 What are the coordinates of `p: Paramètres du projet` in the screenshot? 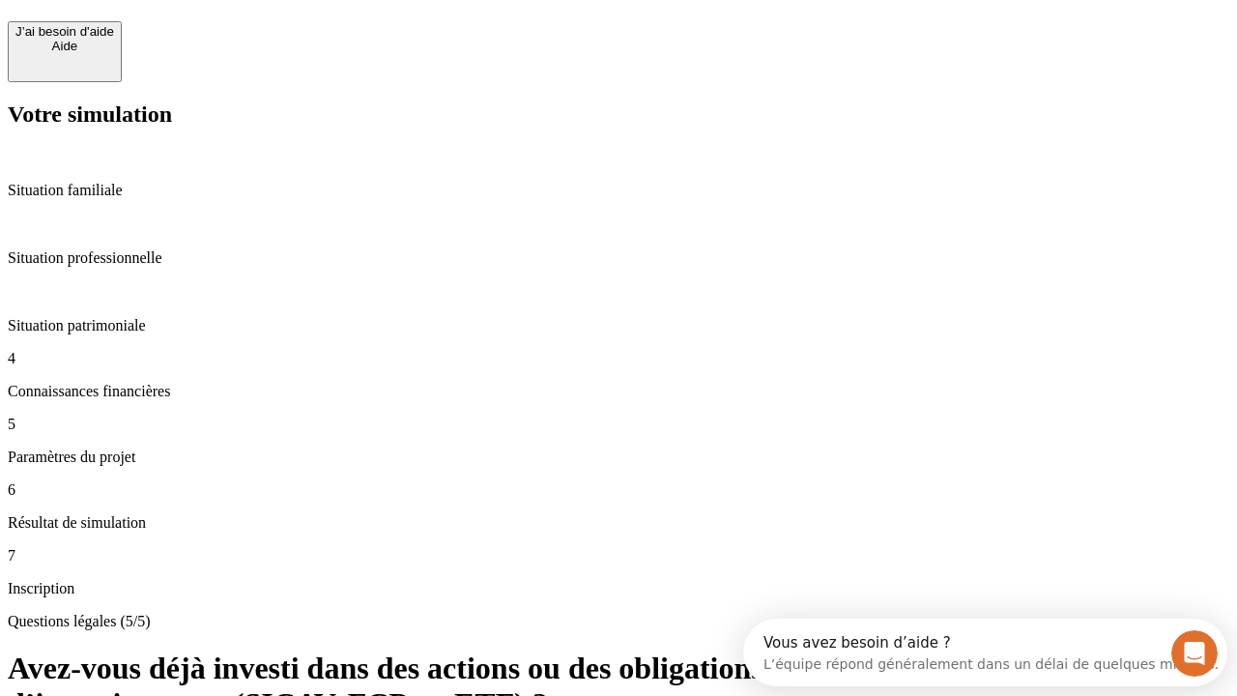 It's located at (619, 457).